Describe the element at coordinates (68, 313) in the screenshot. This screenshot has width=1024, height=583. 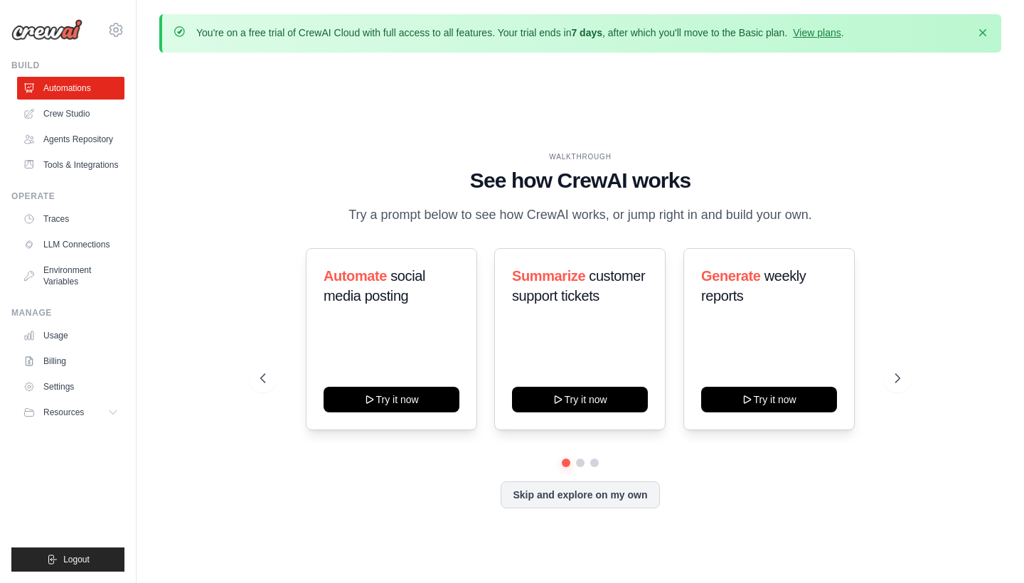
I see `div: Manage` at that location.